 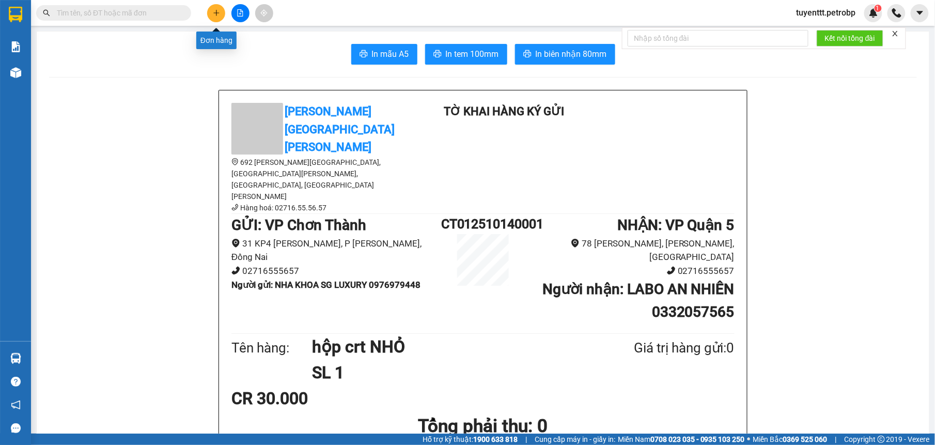 What do you see at coordinates (920, 13) in the screenshot?
I see `button: caret-down` at bounding box center [920, 13].